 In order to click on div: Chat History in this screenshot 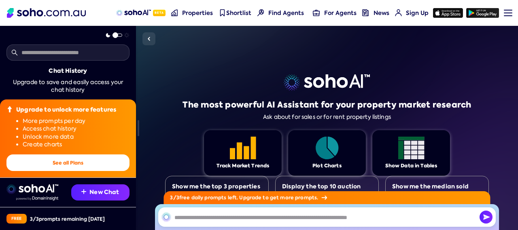, I will do `click(68, 71)`.